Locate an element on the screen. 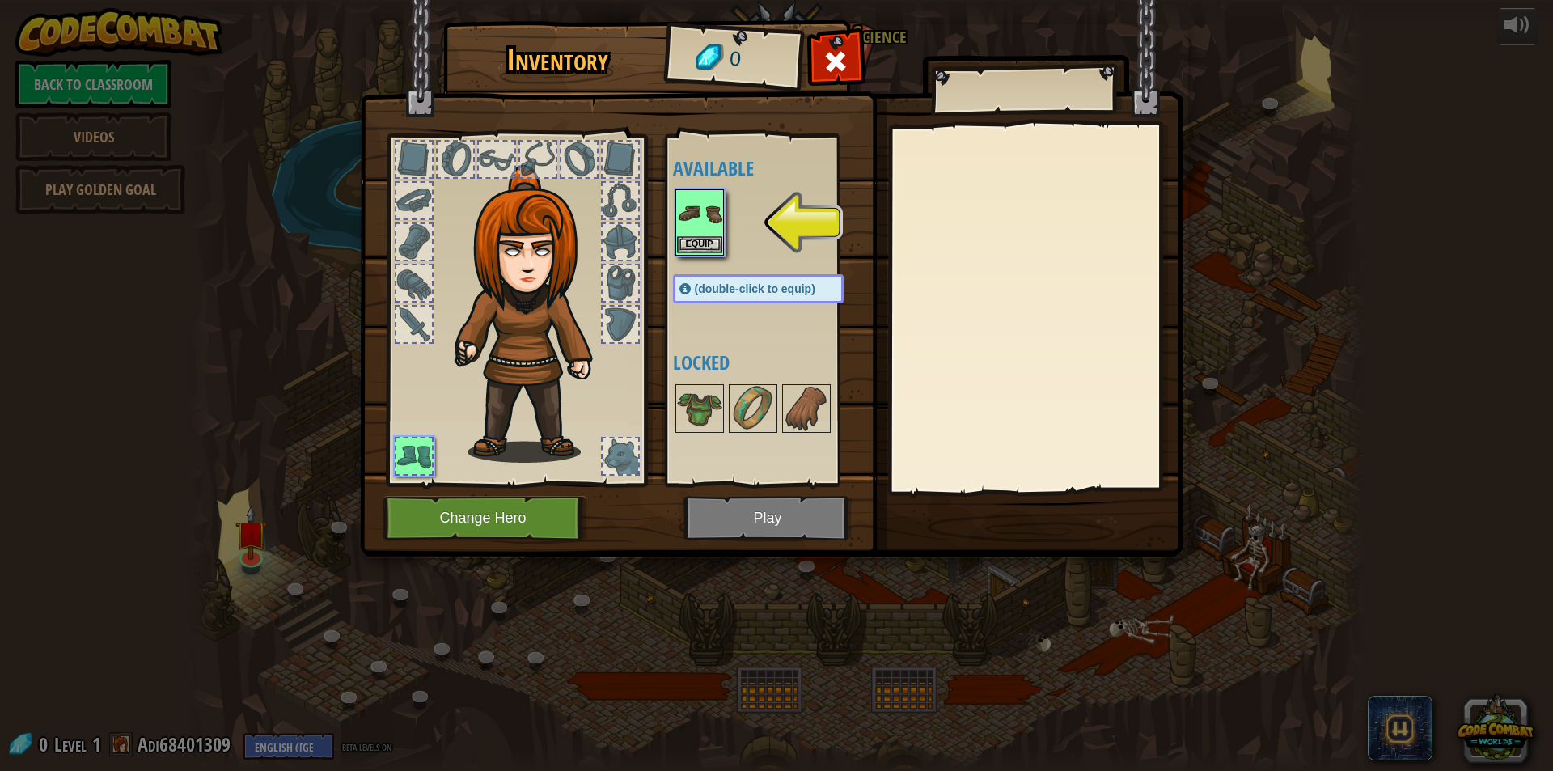  span: (double-click to equip) is located at coordinates (755, 289).